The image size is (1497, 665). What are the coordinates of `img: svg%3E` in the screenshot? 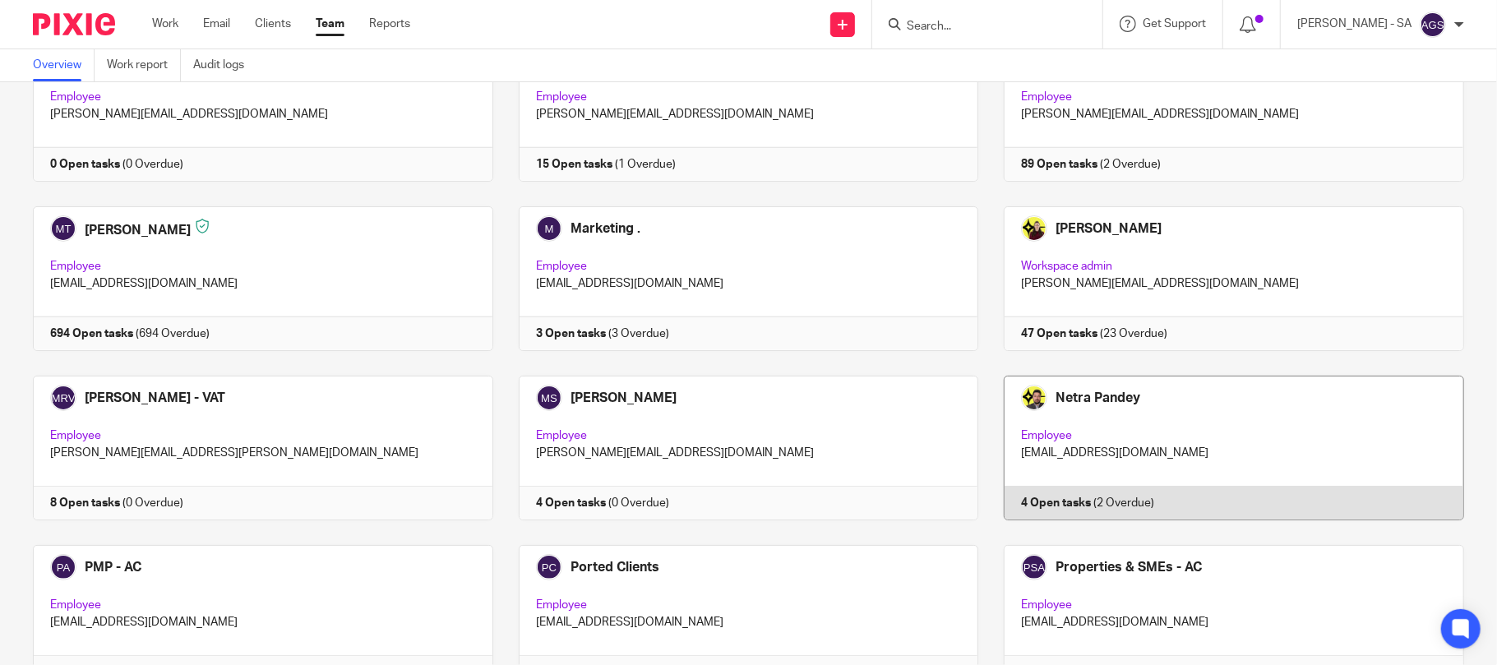 It's located at (1433, 25).